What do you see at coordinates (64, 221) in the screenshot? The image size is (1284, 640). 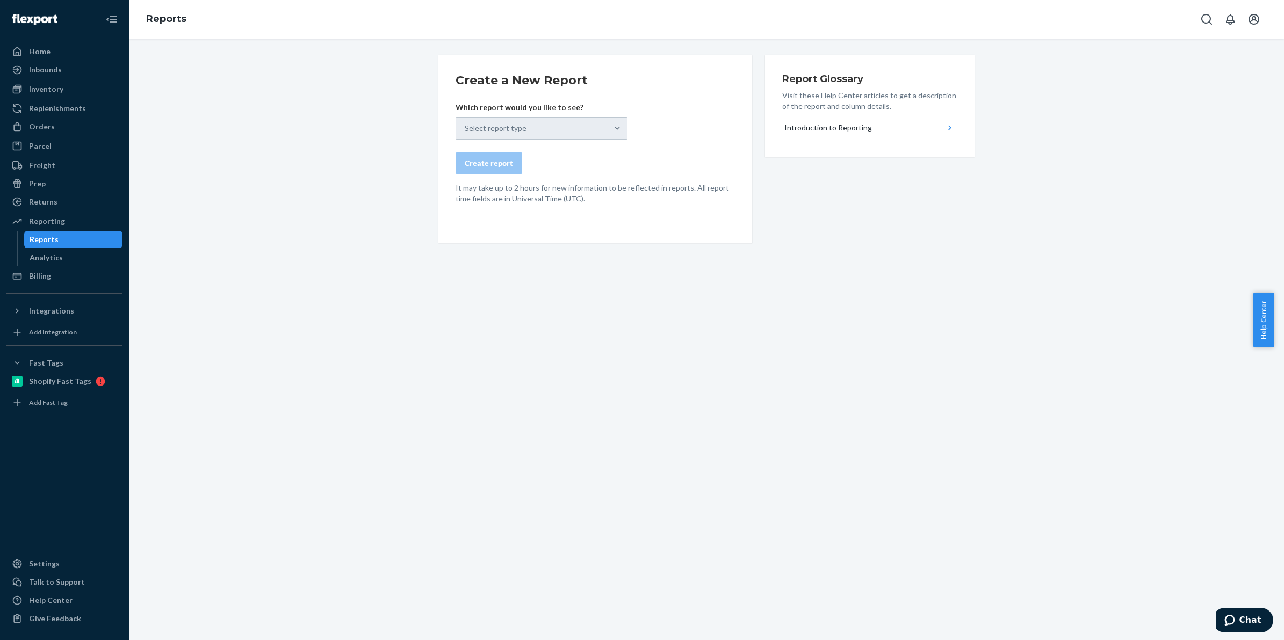 I see `a: Reporting` at bounding box center [64, 221].